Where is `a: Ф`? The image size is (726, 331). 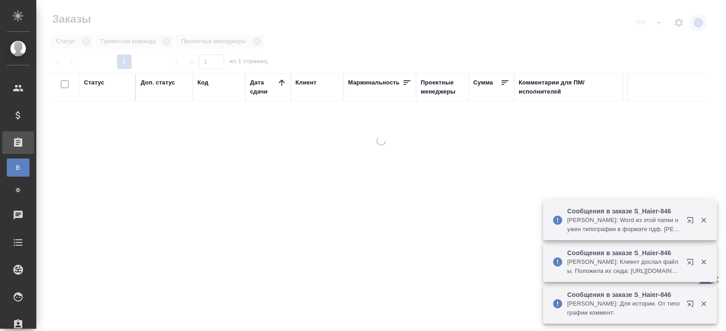 a: Ф is located at coordinates (18, 190).